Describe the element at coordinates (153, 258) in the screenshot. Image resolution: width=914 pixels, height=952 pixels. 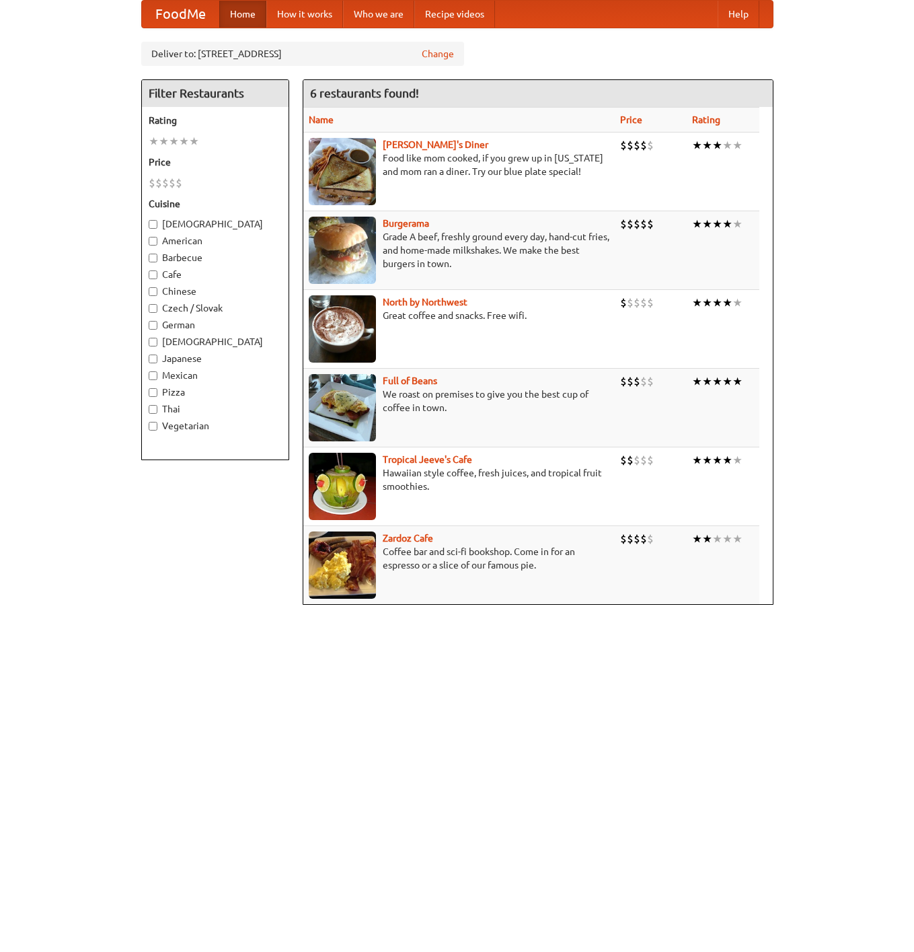
I see `input: Barbecue` at that location.